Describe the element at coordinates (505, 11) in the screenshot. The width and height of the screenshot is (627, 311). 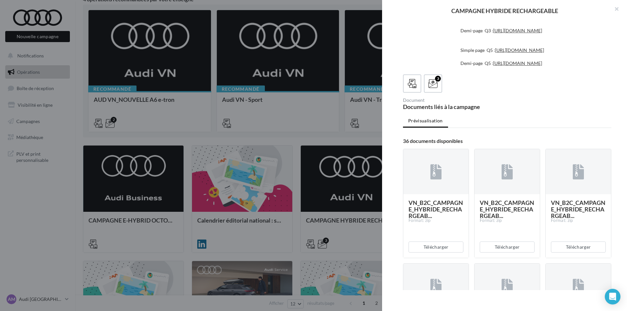
I see `div: CAMPAGNE HYBRIDE RECHARGEABLE` at that location.